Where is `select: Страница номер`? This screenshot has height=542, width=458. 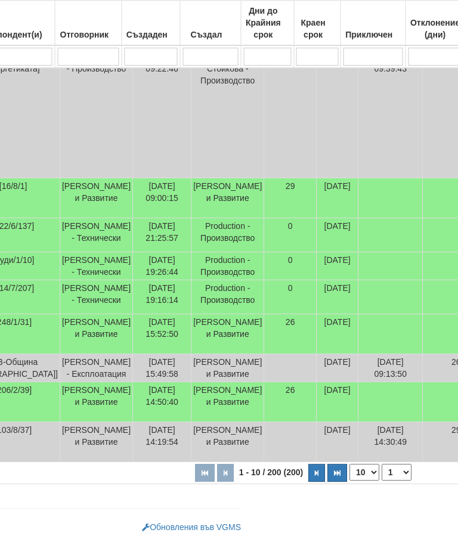
select: Страница номер is located at coordinates (397, 473).